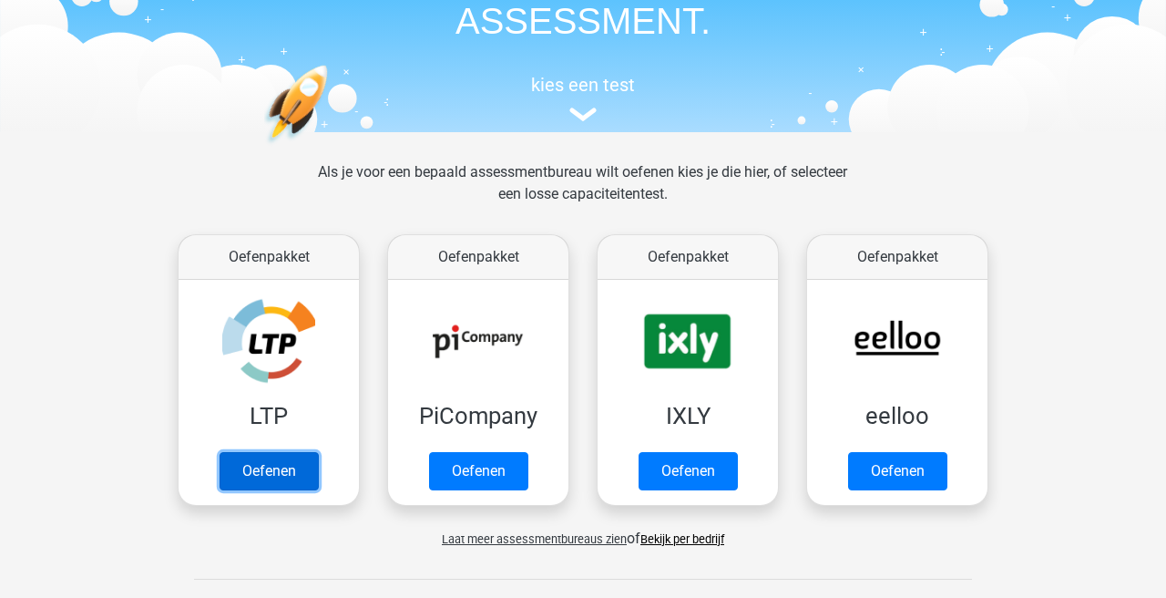 Image resolution: width=1166 pixels, height=598 pixels. I want to click on h5: kies een test, so click(583, 85).